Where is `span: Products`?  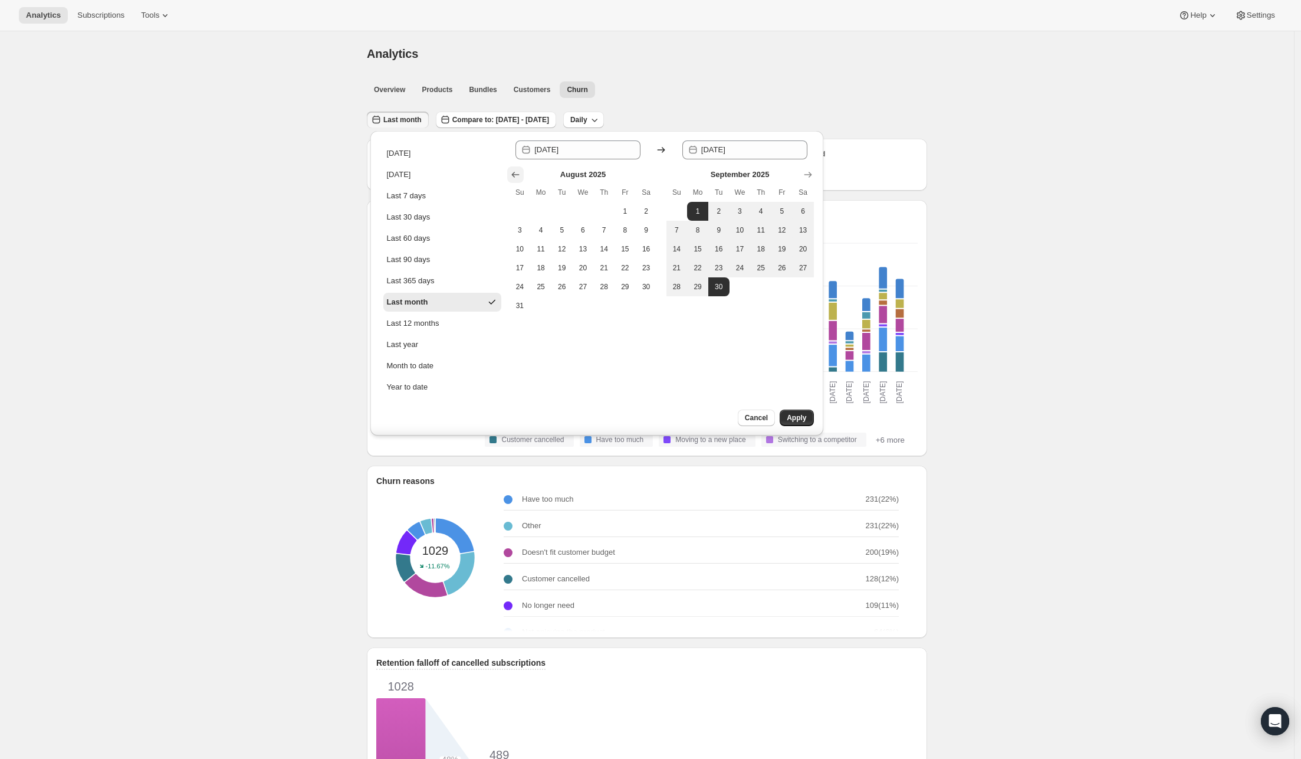
span: Products is located at coordinates (437, 90).